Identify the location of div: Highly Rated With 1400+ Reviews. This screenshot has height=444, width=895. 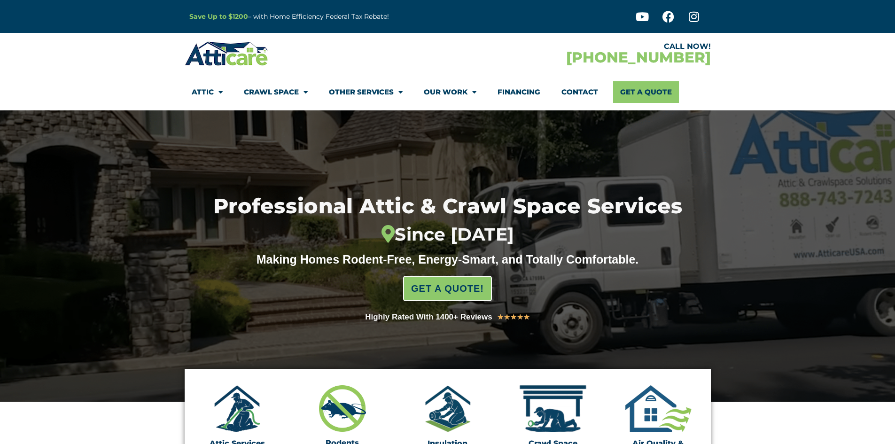
(429, 317).